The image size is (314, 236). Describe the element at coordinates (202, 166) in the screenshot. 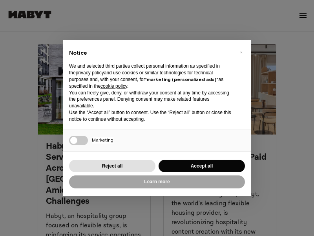

I see `button: Accept all` at that location.